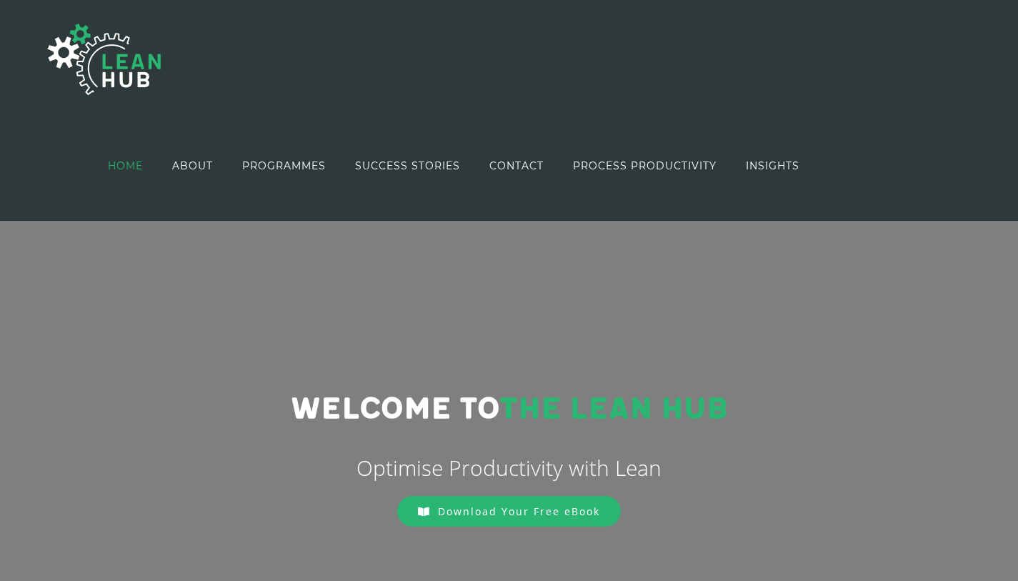 This screenshot has height=581, width=1018. What do you see at coordinates (125, 166) in the screenshot?
I see `span: HOME` at bounding box center [125, 166].